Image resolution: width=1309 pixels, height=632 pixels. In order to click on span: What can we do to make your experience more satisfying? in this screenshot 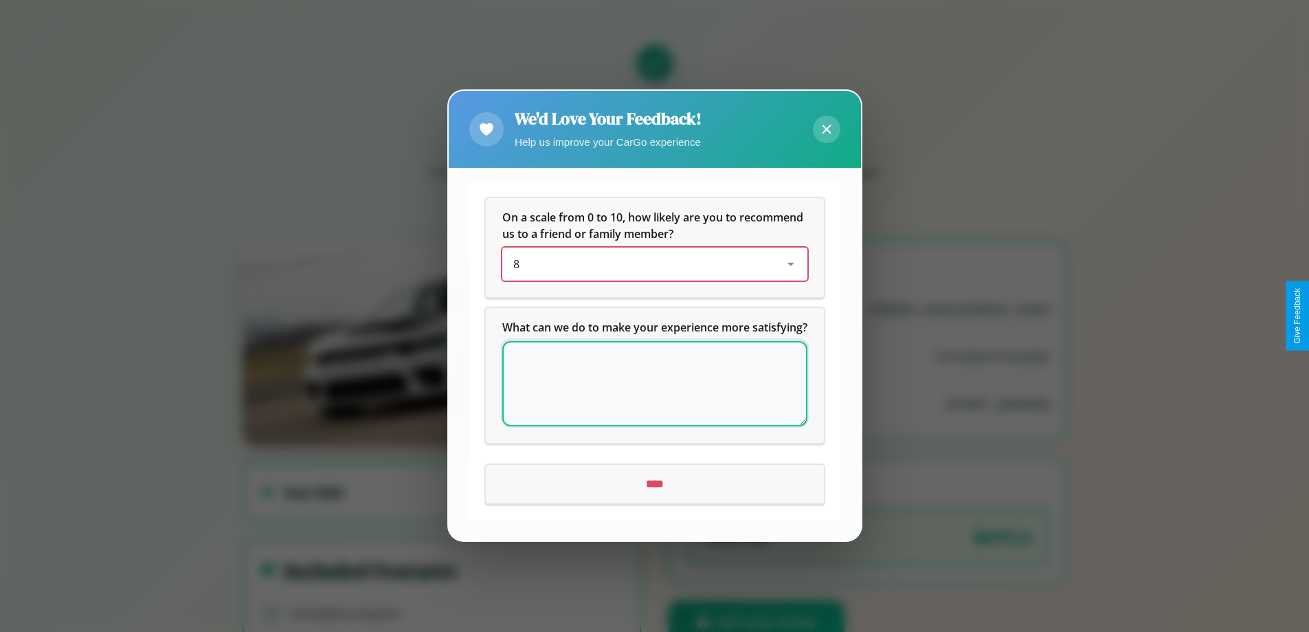, I will do `click(655, 328)`.